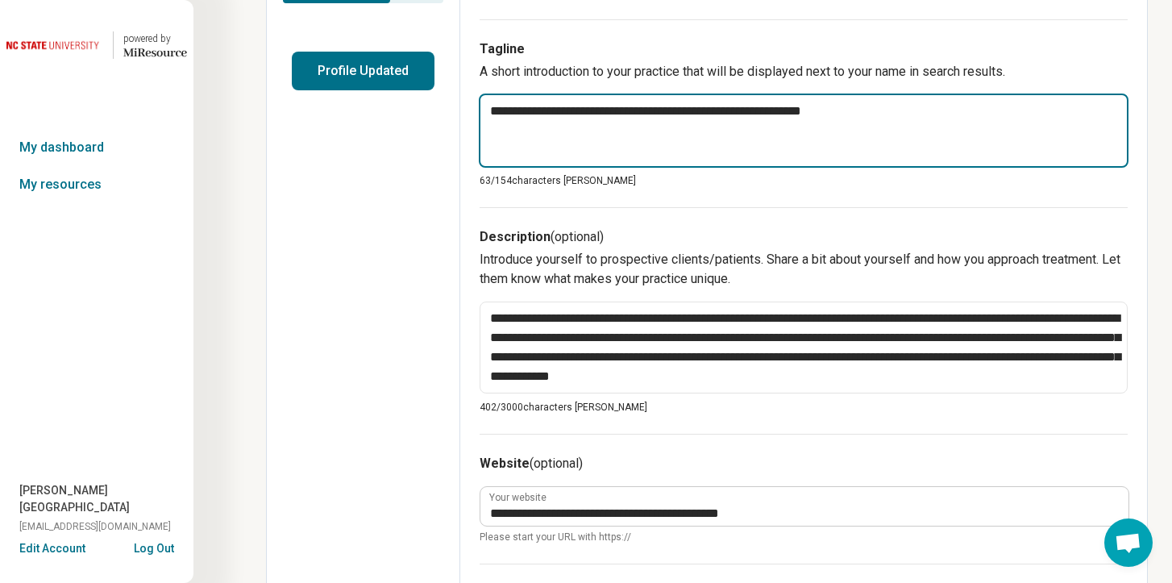  What do you see at coordinates (154, 546) in the screenshot?
I see `button: Log Out` at bounding box center [154, 546].